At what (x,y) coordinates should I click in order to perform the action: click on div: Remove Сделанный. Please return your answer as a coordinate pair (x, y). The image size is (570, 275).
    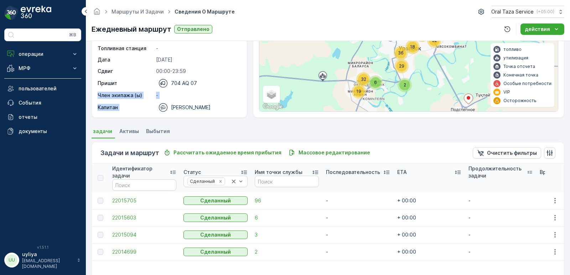
    Looking at the image, I should click on (220, 182).